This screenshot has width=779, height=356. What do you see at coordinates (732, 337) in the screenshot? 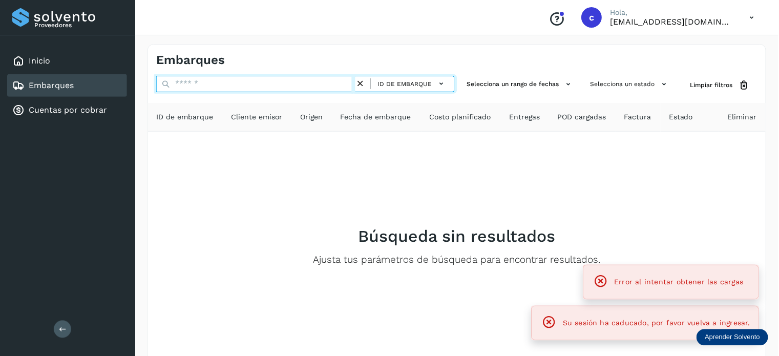
I see `div: Aprender Solvento` at bounding box center [732, 337].